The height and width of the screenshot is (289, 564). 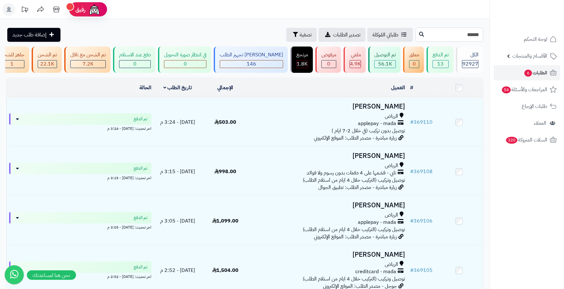 What do you see at coordinates (511, 140) in the screenshot?
I see `span: 320` at bounding box center [511, 140].